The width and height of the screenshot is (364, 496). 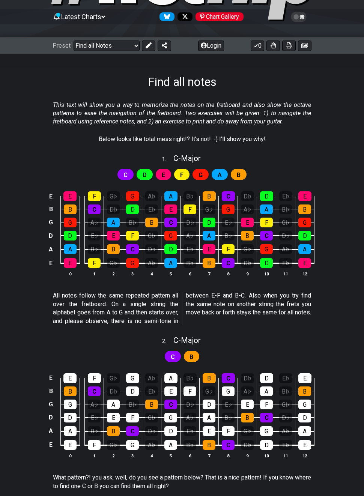 What do you see at coordinates (266, 456) in the screenshot?
I see `th: 10` at bounding box center [266, 456].